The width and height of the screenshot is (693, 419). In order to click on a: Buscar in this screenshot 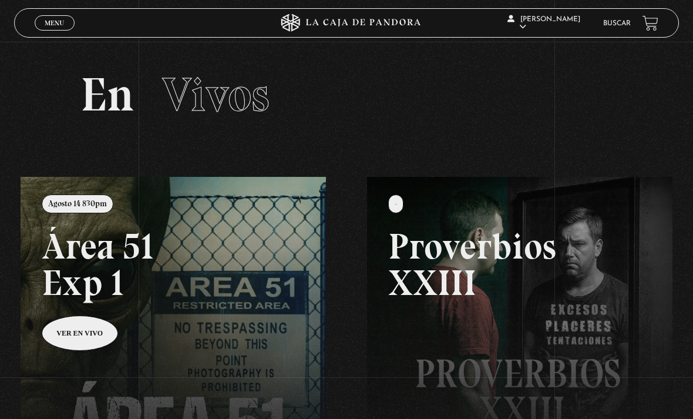, I will do `click(617, 23)`.